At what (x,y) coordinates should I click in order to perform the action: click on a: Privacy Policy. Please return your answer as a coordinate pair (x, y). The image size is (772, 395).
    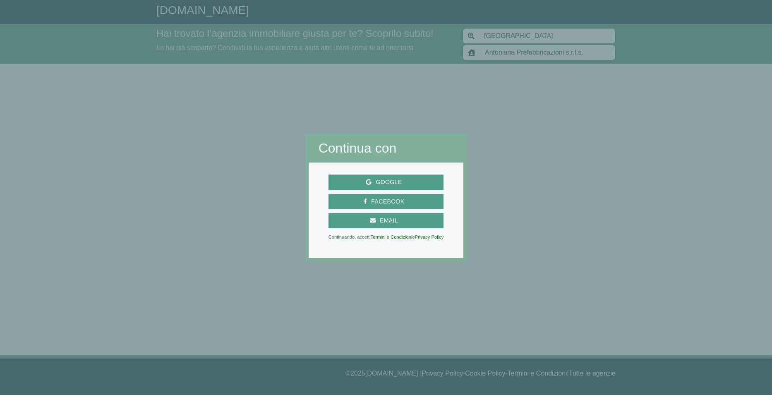
    Looking at the image, I should click on (429, 237).